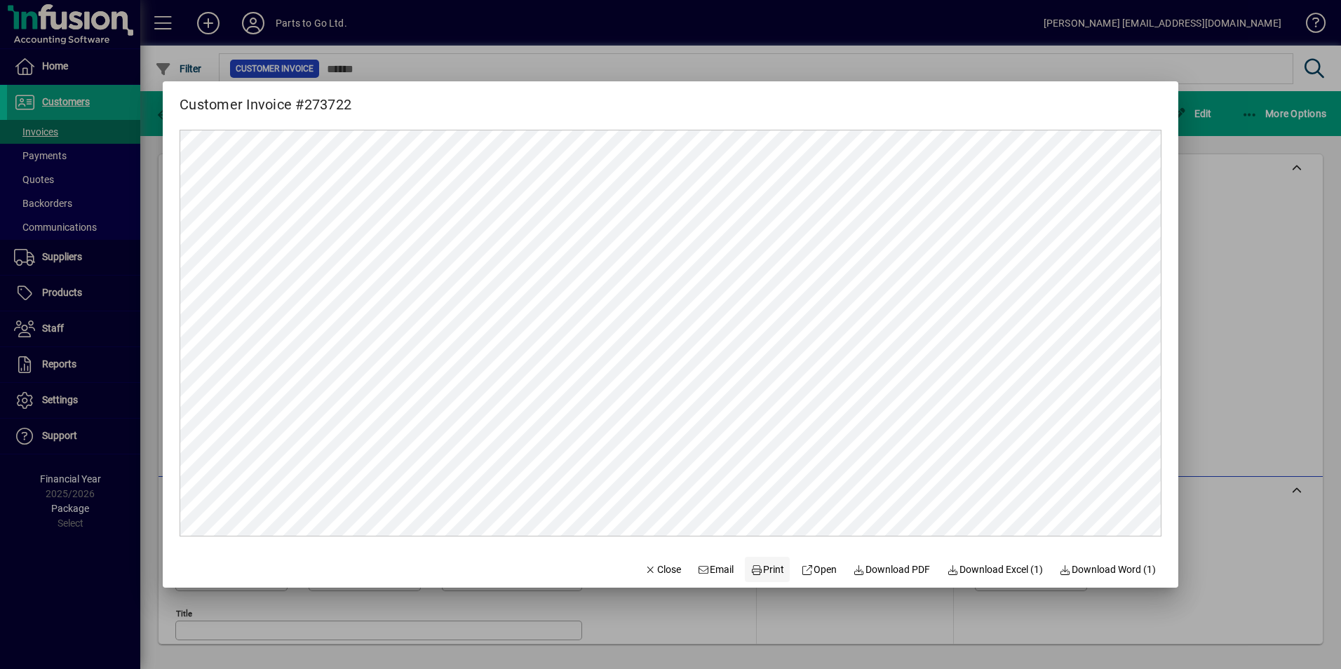 The image size is (1341, 669). I want to click on a: Download PDF, so click(892, 569).